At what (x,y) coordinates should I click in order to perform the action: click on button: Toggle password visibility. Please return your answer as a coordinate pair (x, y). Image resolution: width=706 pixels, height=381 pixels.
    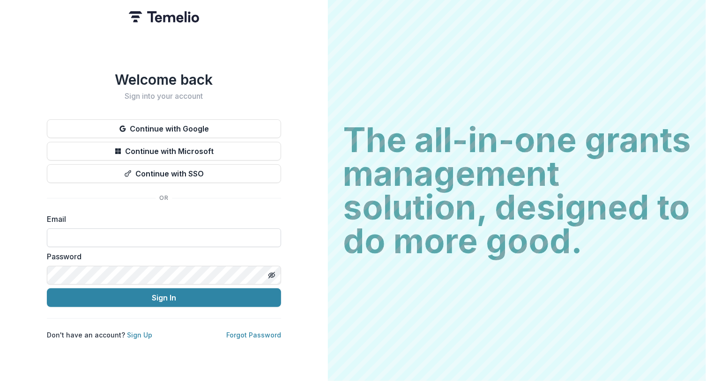
    Looking at the image, I should click on (272, 275).